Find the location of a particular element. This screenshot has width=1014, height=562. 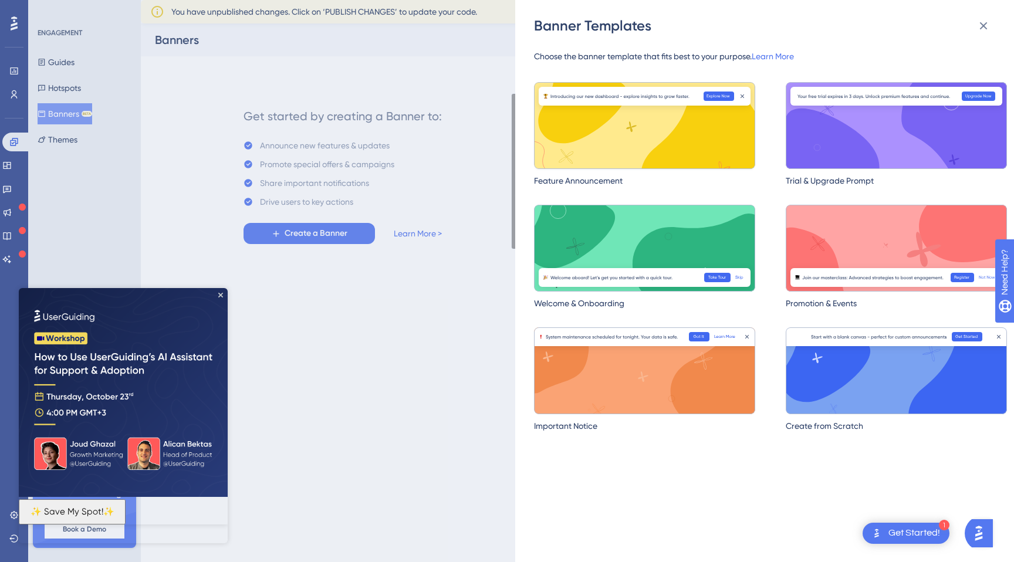

div: Banner Templates is located at coordinates (766, 26).